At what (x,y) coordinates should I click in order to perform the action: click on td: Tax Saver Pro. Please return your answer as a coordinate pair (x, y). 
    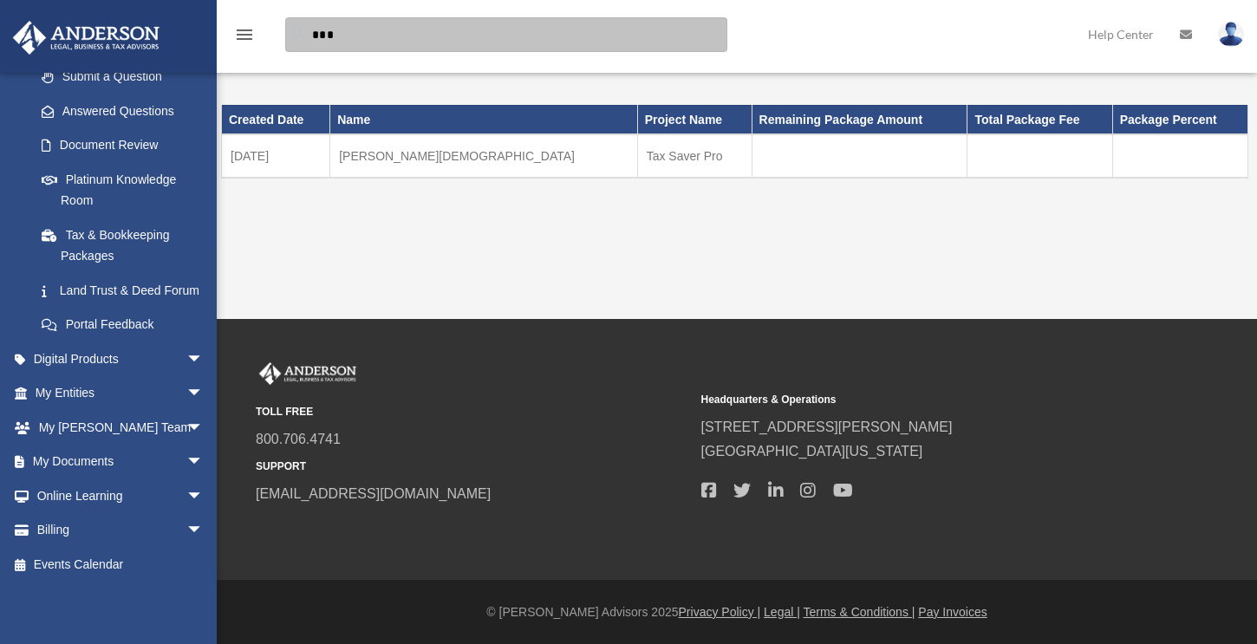
    Looking at the image, I should click on (694, 156).